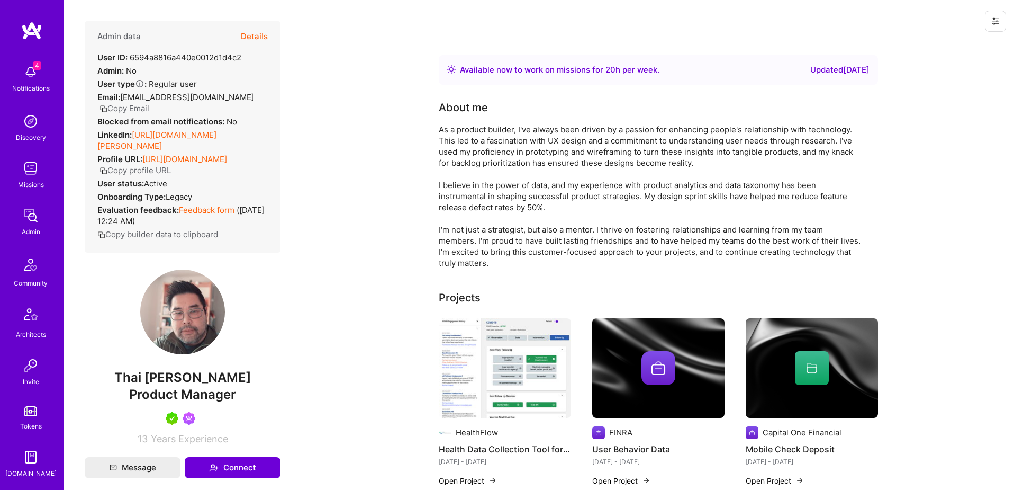 The height and width of the screenshot is (490, 1014). I want to click on img: logo, so click(32, 31).